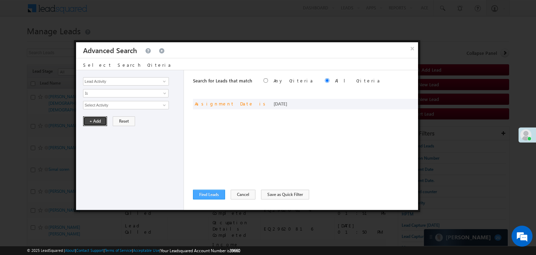  Describe the element at coordinates (294, 80) in the screenshot. I see `label: Any Criteria` at that location.